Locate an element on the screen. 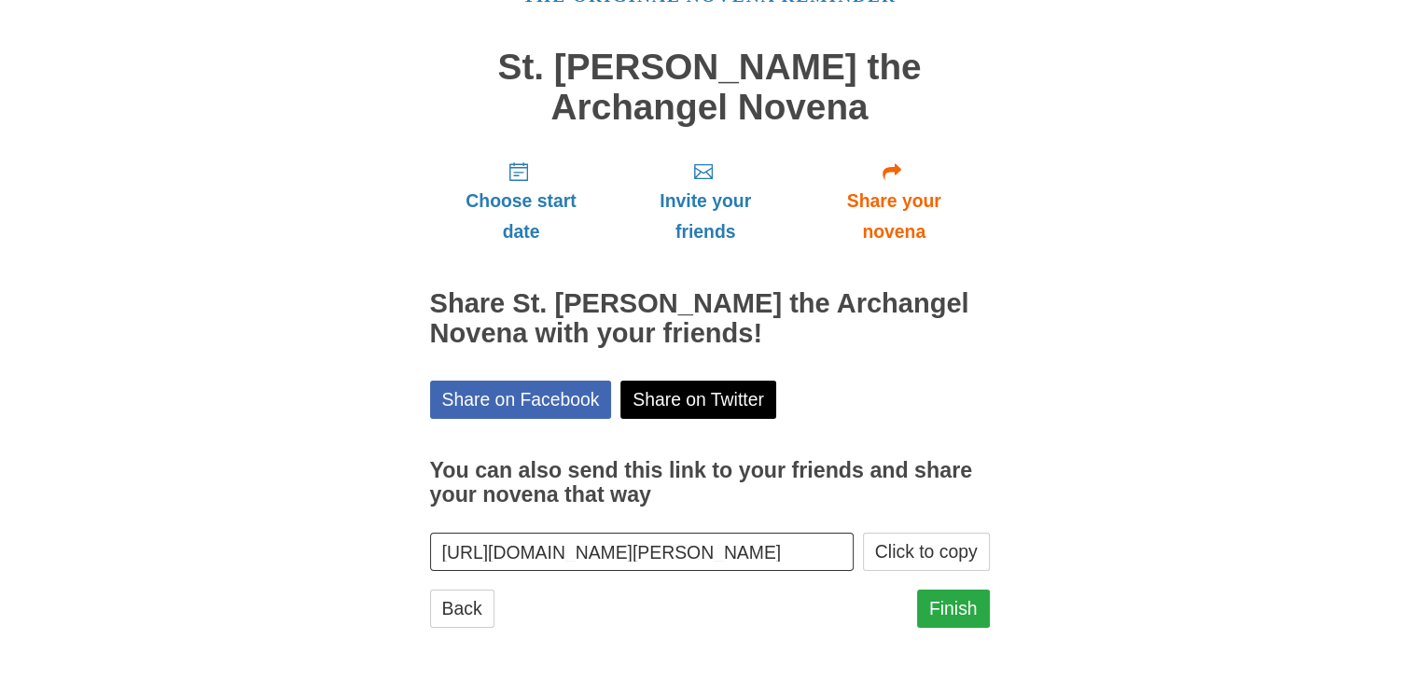  a: Finish is located at coordinates (953, 608).